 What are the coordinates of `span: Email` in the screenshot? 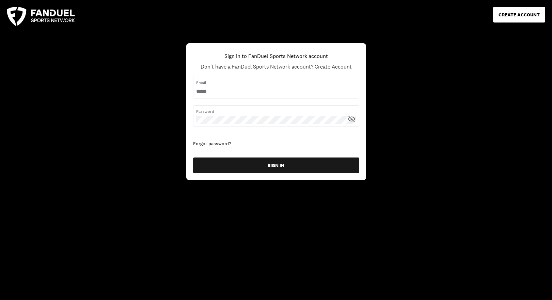 It's located at (276, 83).